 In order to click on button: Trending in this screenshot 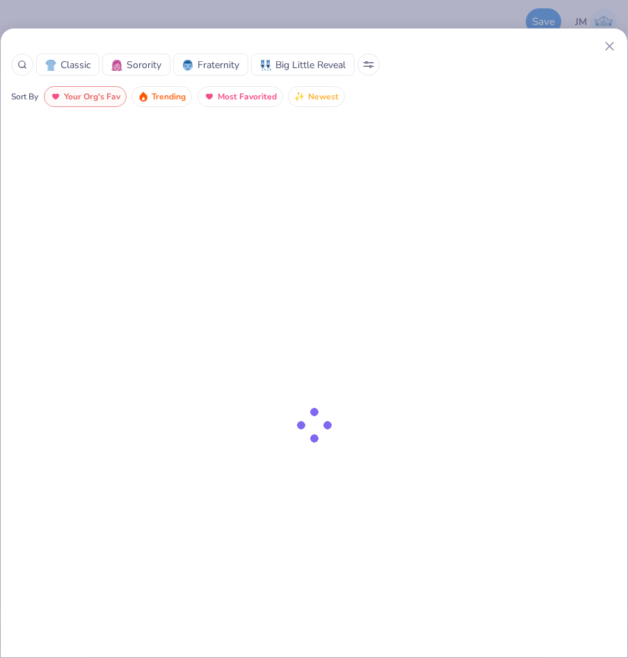, I will do `click(161, 97)`.